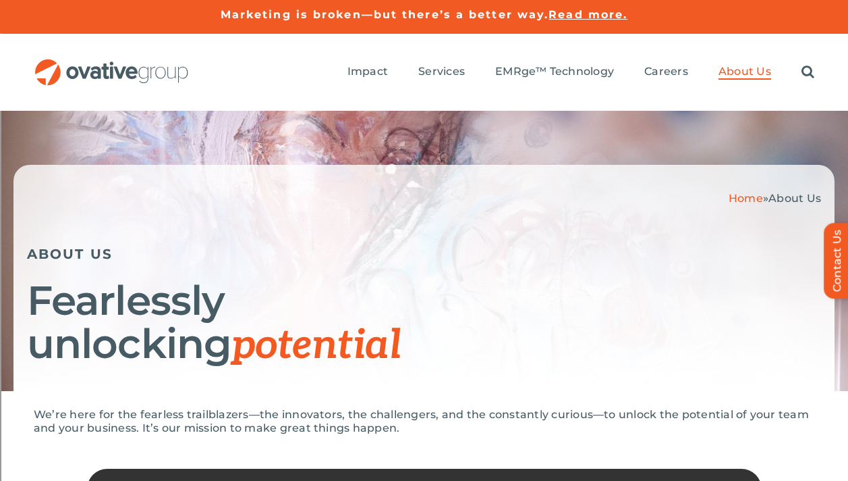  What do you see at coordinates (368, 72) in the screenshot?
I see `a: Impact` at bounding box center [368, 72].